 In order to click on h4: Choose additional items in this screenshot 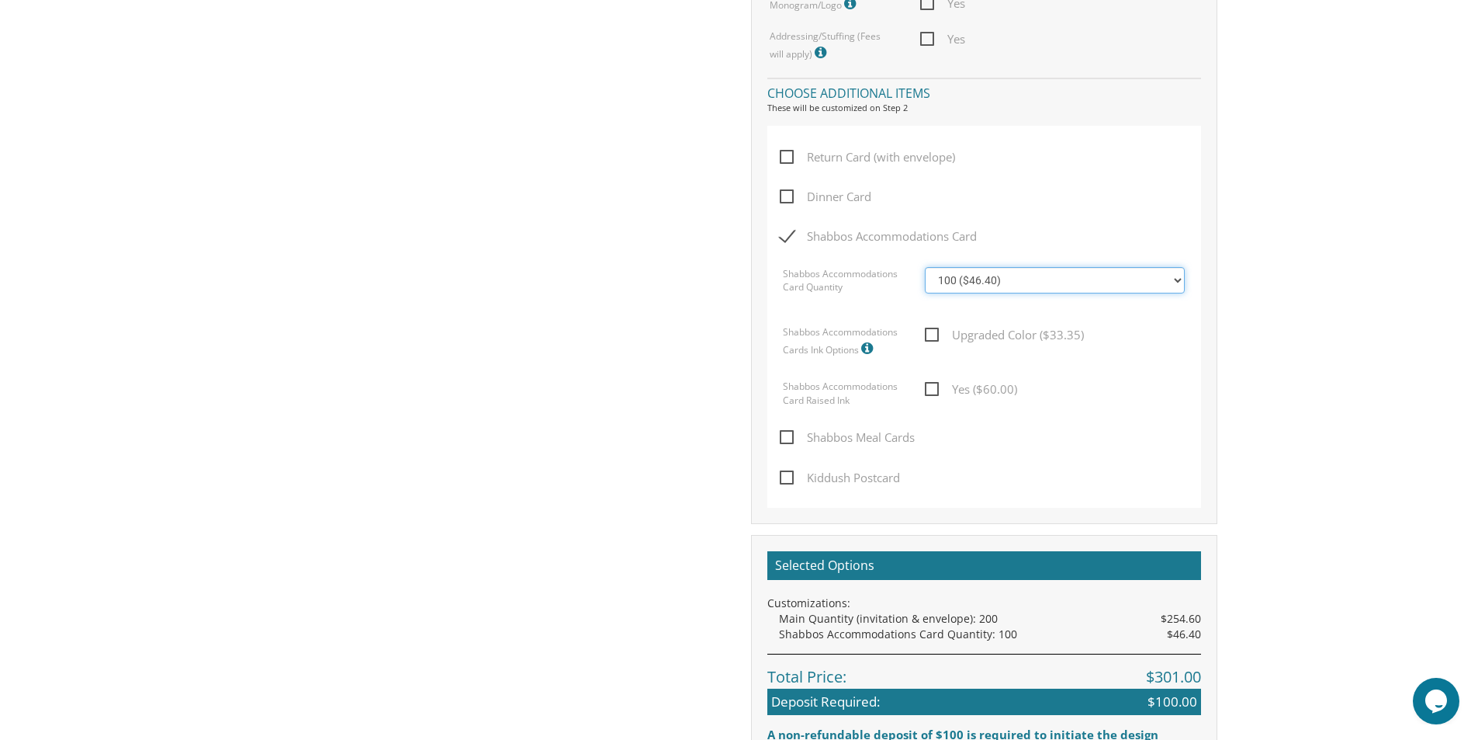, I will do `click(984, 91)`.